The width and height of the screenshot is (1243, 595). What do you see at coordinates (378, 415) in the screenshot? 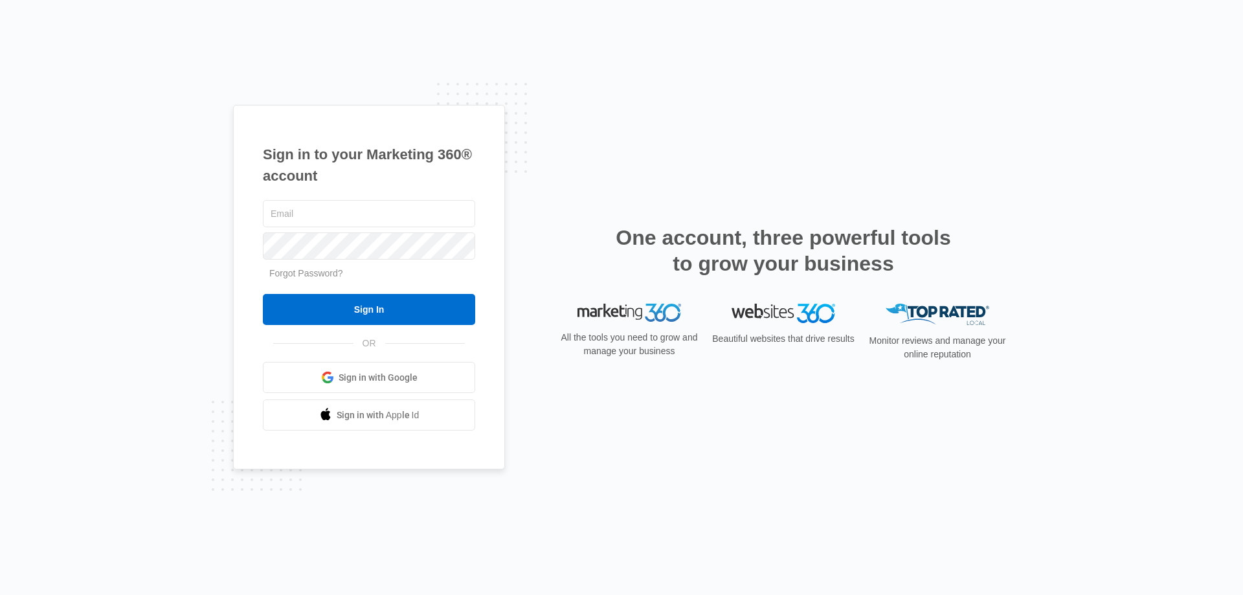
I see `span: Sign in with Apple Id` at bounding box center [378, 415].